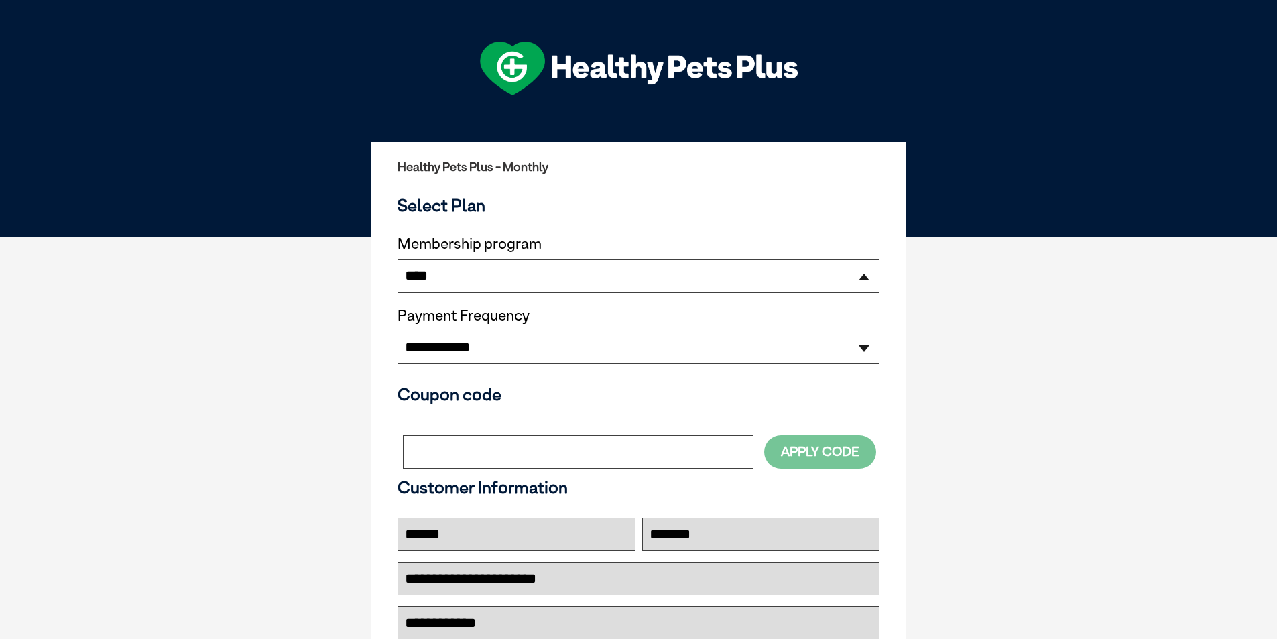  Describe the element at coordinates (638, 205) in the screenshot. I see `h3: Select Plan` at that location.